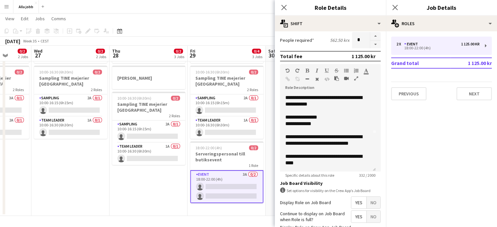  Describe the element at coordinates (315, 217) in the screenshot. I see `label: Continue to display on Job Board when Role is full?` at that location.